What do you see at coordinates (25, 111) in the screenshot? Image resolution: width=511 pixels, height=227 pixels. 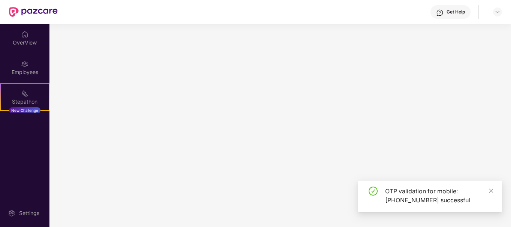 I see `div: New Challenge` at bounding box center [25, 111].